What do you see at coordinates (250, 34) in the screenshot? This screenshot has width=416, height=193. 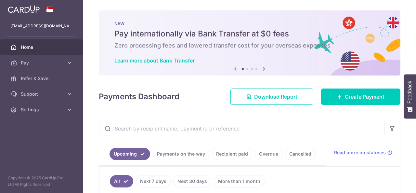 I see `h5: Pay internationally via Bank Transfer at $0 fees` at bounding box center [250, 34].